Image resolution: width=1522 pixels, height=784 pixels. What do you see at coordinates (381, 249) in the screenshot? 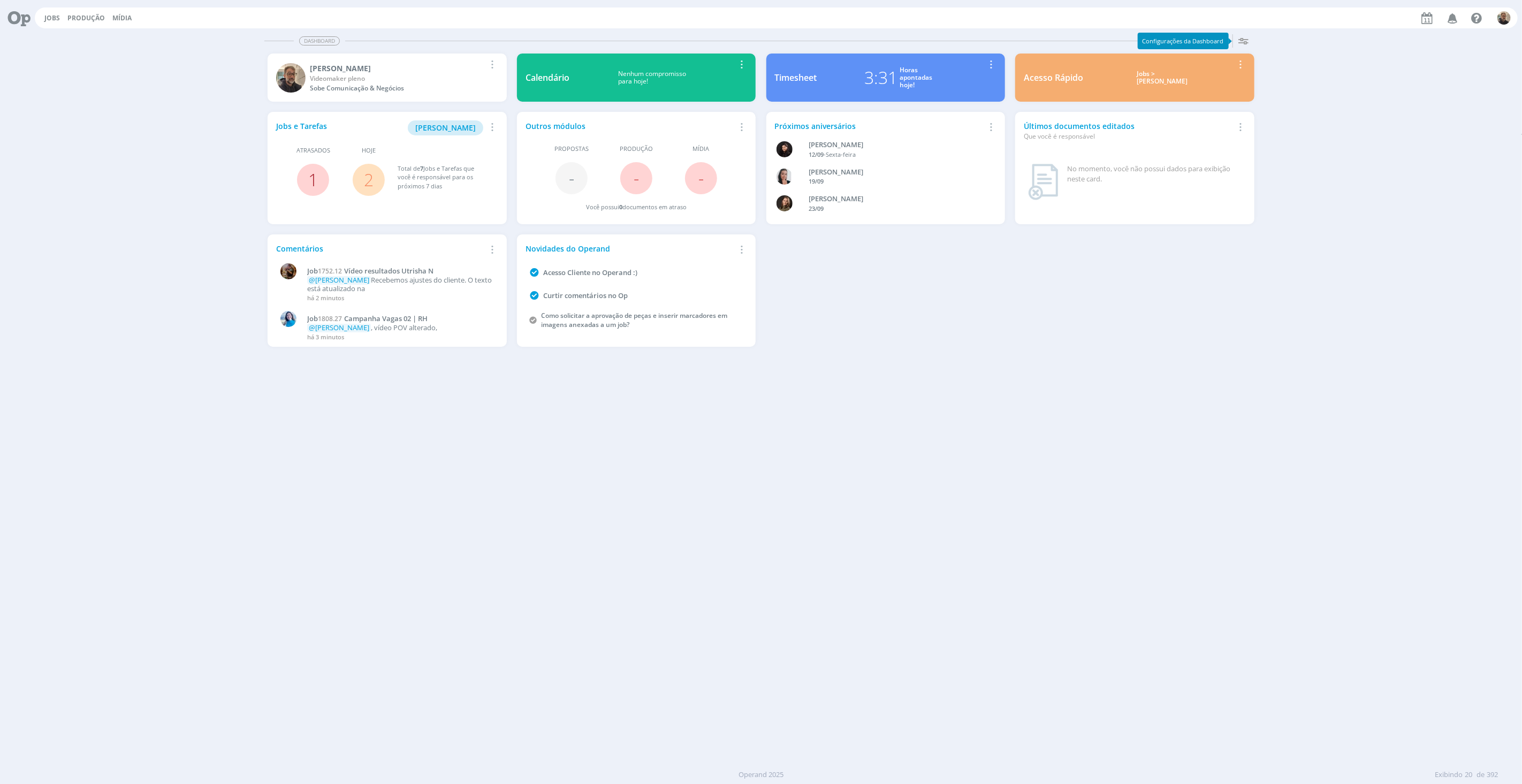
I see `div: Comentários` at bounding box center [381, 249].